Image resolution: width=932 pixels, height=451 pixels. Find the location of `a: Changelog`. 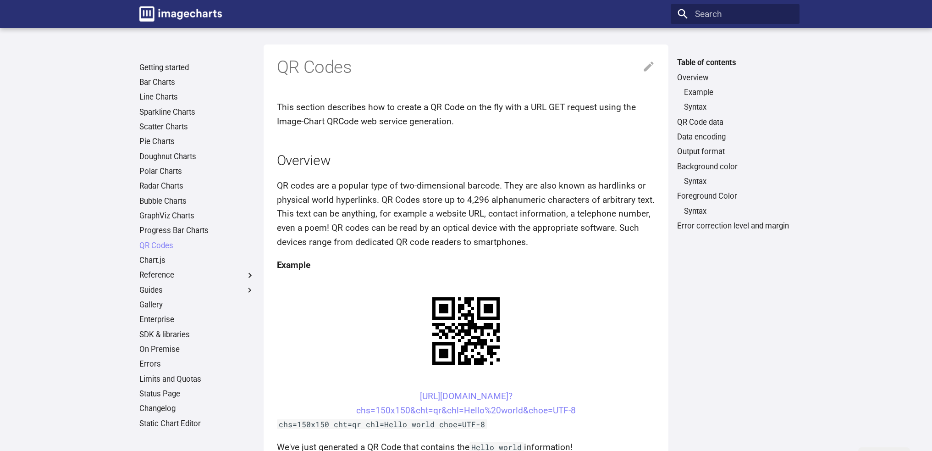

a: Changelog is located at coordinates (197, 409).